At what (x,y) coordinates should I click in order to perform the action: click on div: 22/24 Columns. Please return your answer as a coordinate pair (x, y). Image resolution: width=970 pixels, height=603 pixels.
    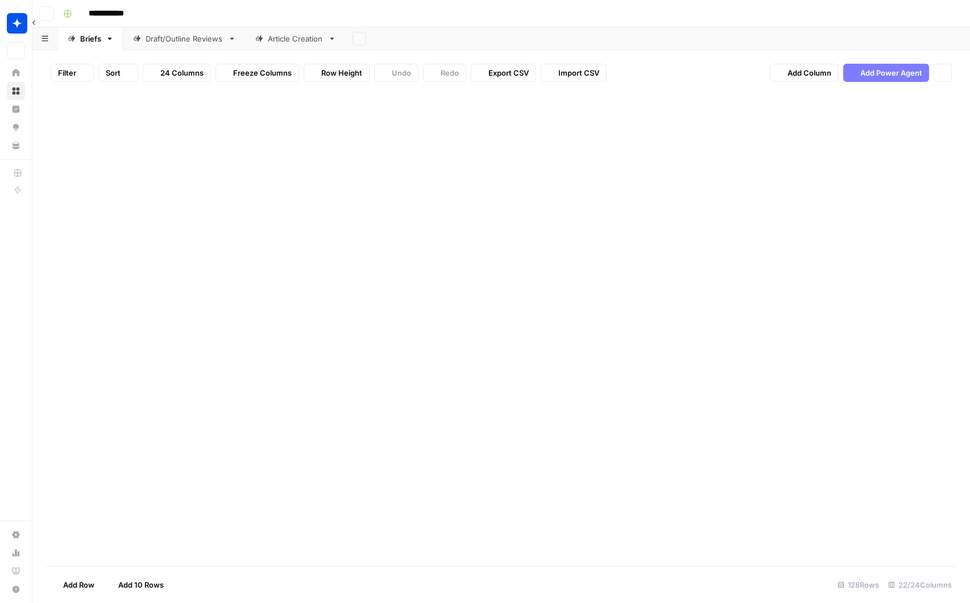
    Looking at the image, I should click on (920, 584).